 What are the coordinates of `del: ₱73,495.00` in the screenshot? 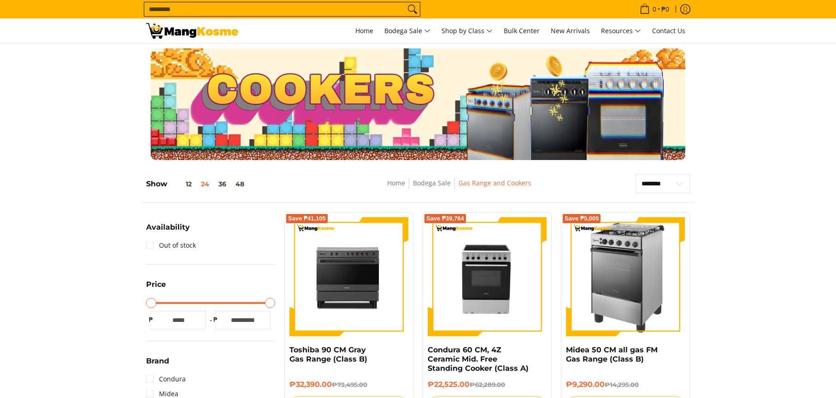 It's located at (349, 384).